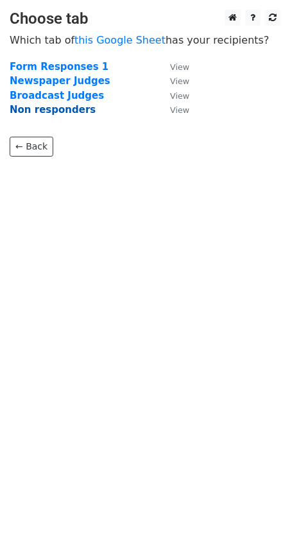  I want to click on a: Non responders, so click(53, 110).